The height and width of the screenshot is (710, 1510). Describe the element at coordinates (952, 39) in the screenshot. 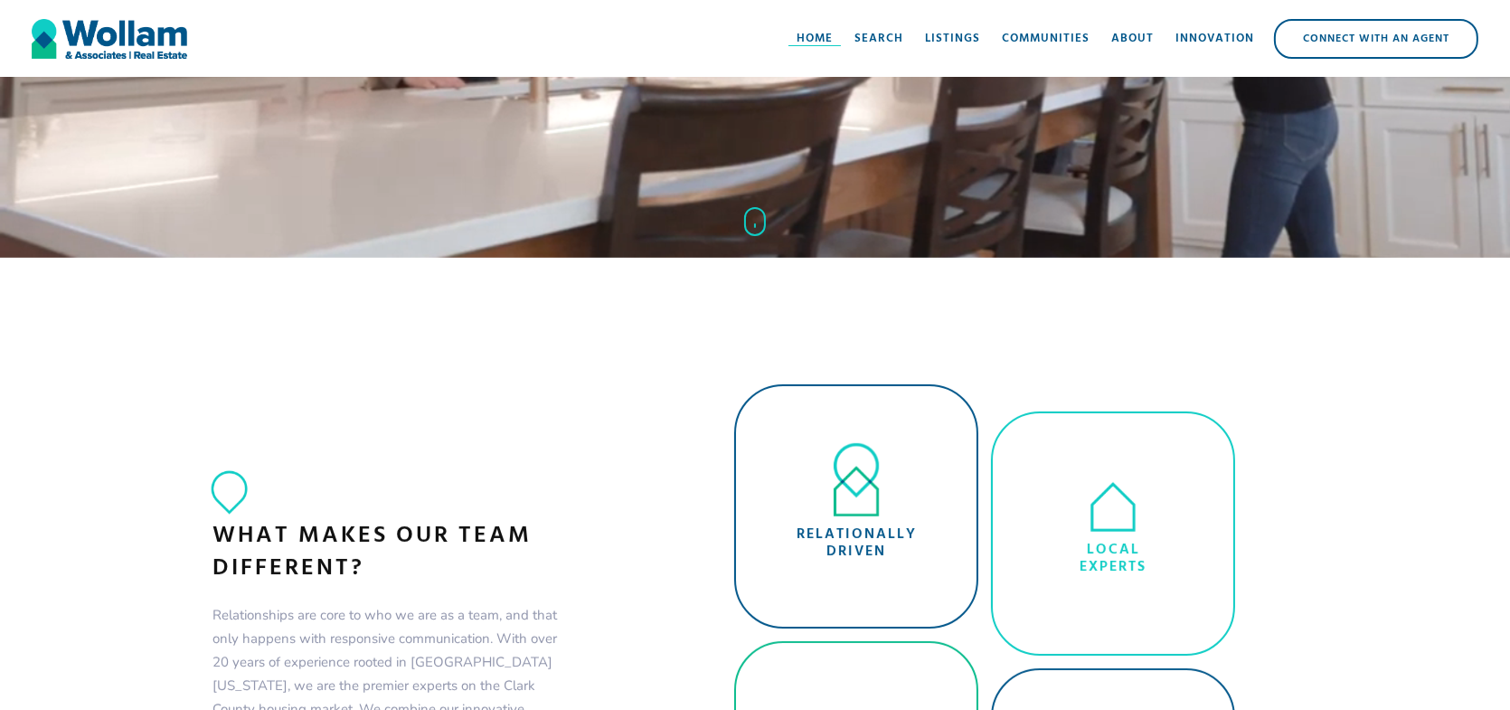

I see `div: Listings` at that location.